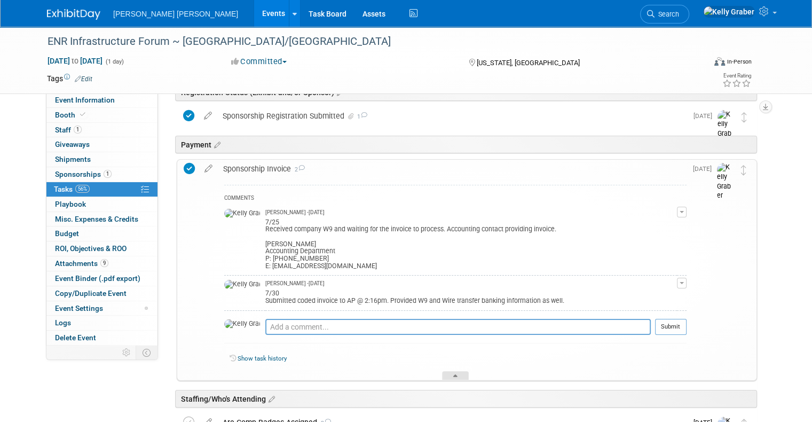  I want to click on span: Logs, so click(63, 322).